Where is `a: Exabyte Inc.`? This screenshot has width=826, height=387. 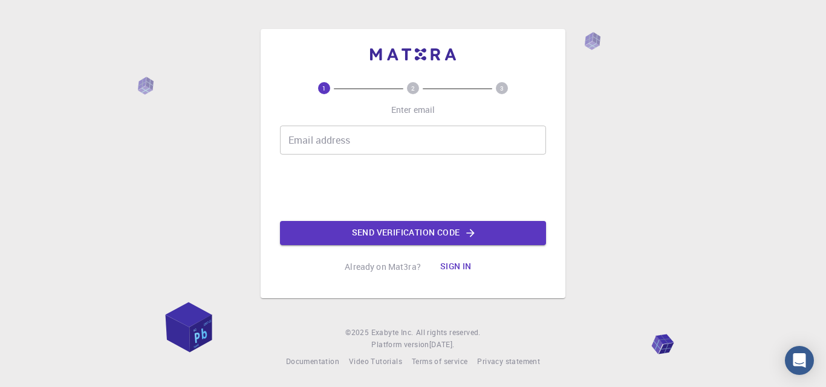 a: Exabyte Inc. is located at coordinates (392, 333).